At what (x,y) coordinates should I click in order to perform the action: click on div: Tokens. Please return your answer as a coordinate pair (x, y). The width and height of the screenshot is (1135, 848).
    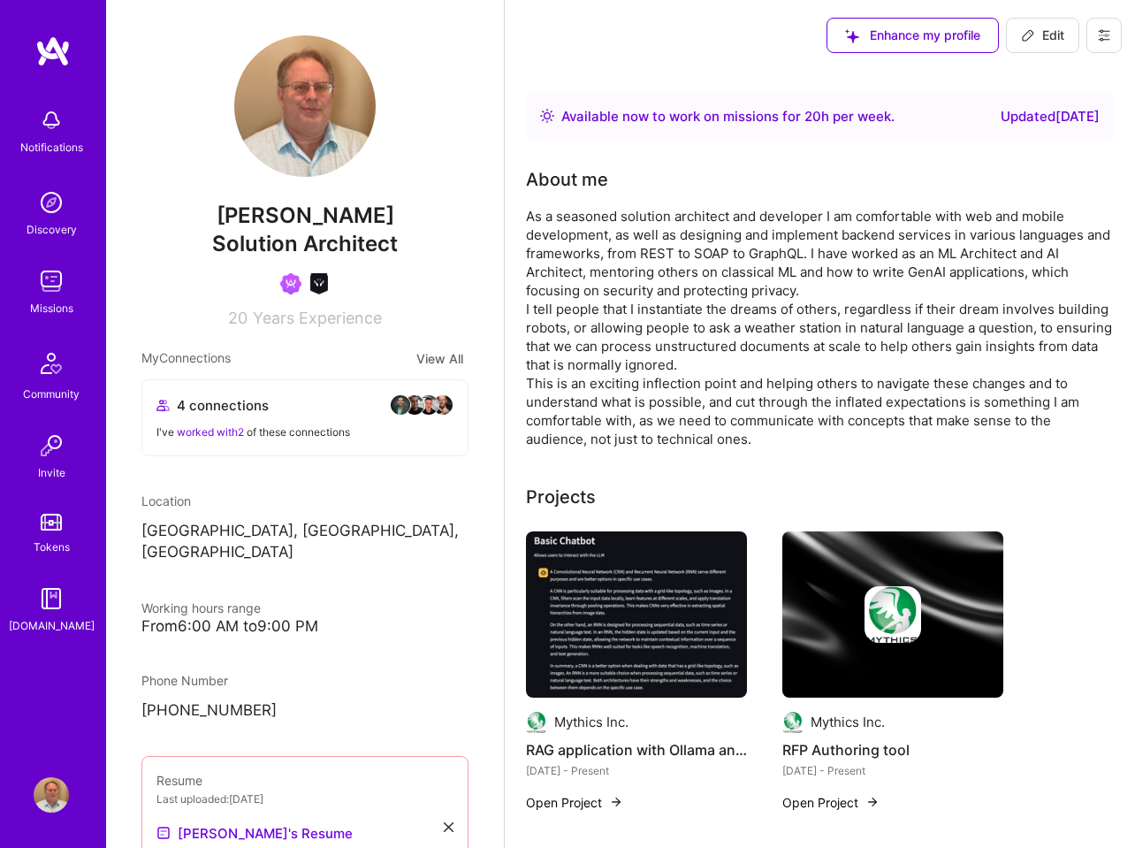
    Looking at the image, I should click on (51, 546).